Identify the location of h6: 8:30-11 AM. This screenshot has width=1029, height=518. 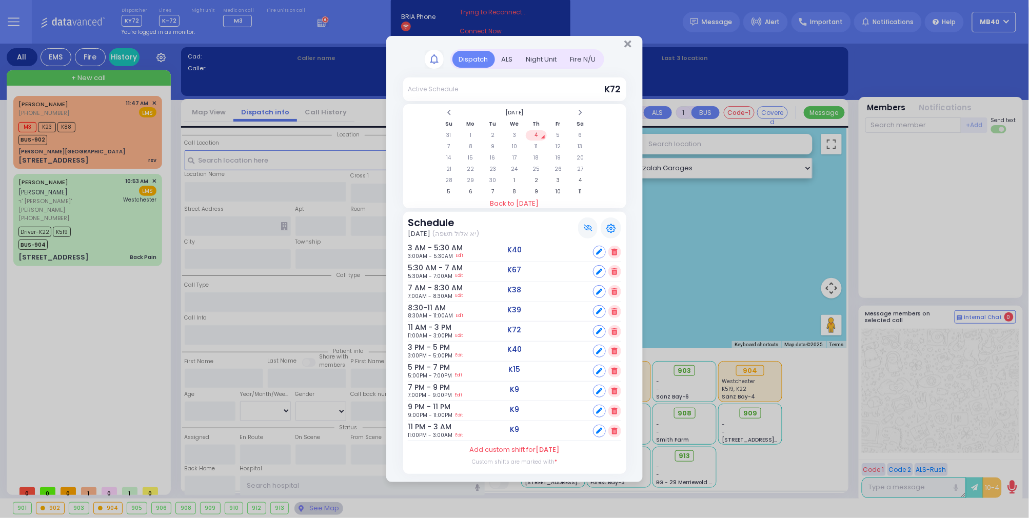
(422, 308).